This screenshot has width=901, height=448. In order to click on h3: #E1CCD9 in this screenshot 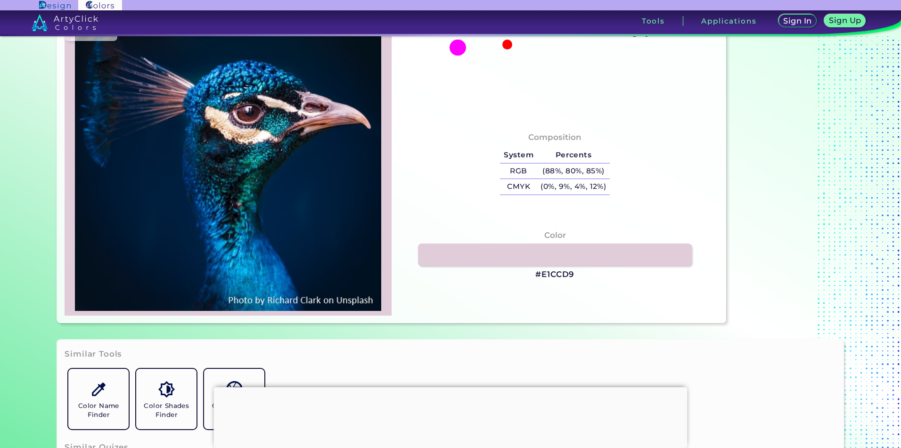, I will do `click(555, 275)`.